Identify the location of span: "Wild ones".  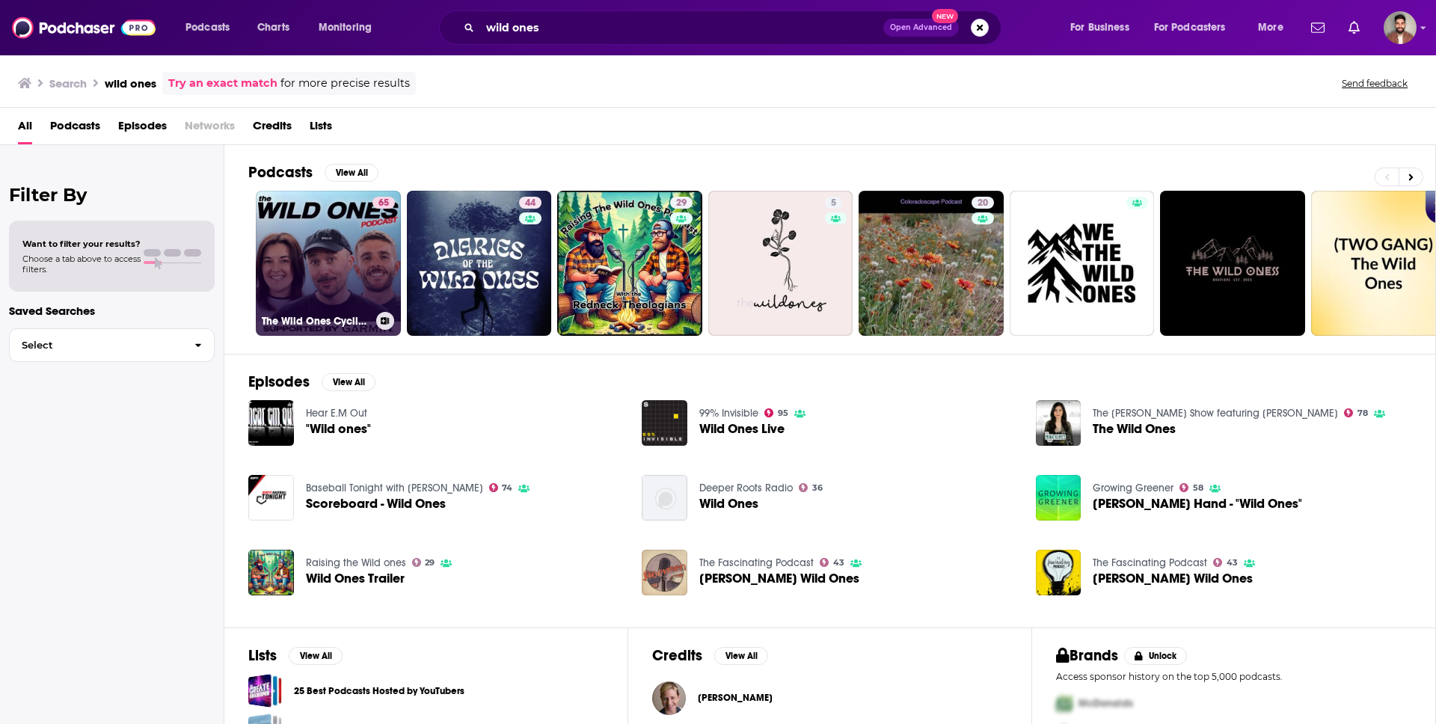
(338, 428).